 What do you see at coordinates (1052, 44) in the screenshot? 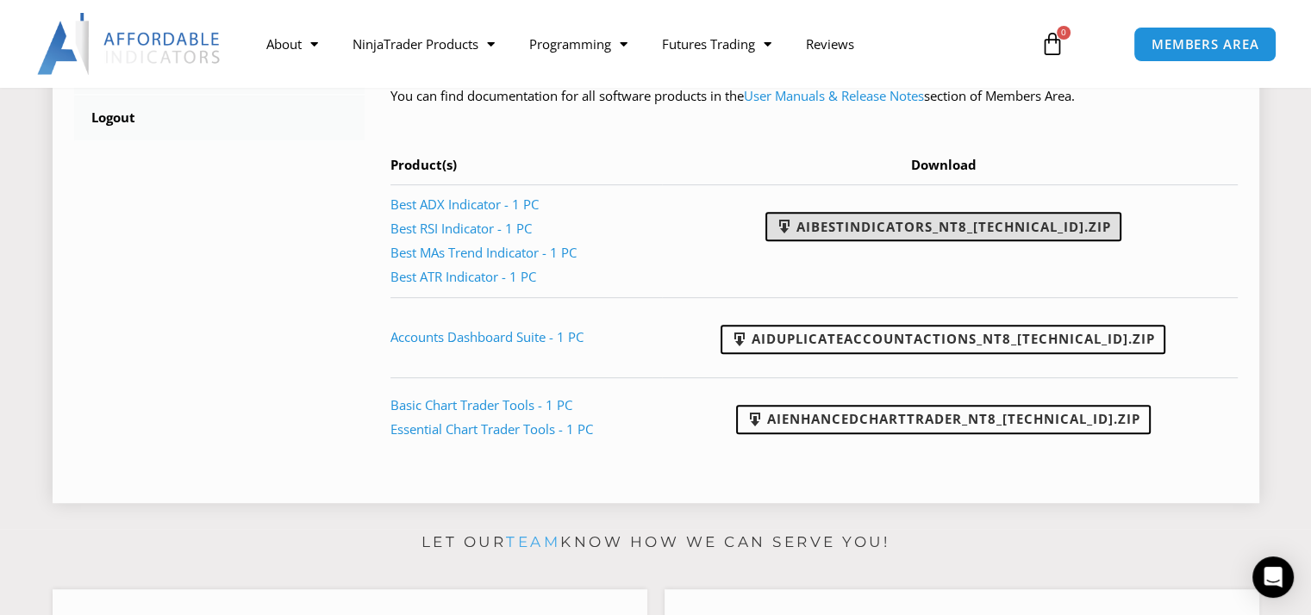
I see `a: 0` at bounding box center [1052, 44].